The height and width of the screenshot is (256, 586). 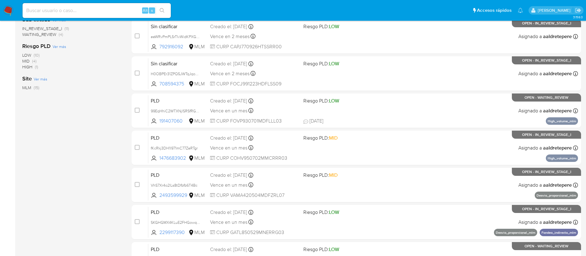 I want to click on span: Alt, so click(x=145, y=10).